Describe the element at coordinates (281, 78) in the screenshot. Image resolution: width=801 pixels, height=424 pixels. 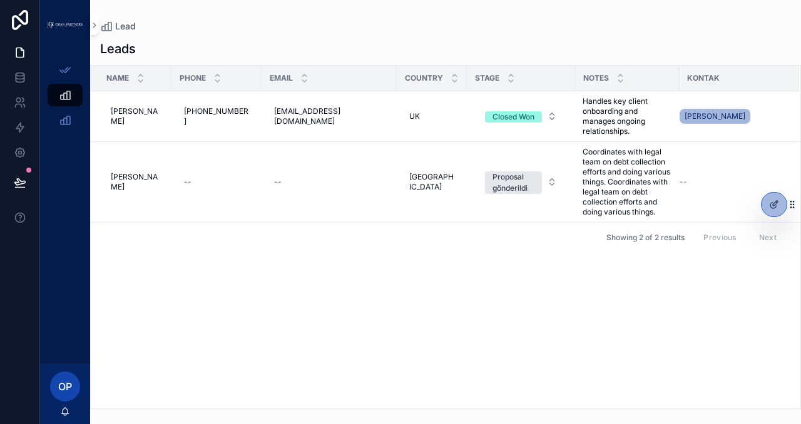
I see `span: Email` at that location.